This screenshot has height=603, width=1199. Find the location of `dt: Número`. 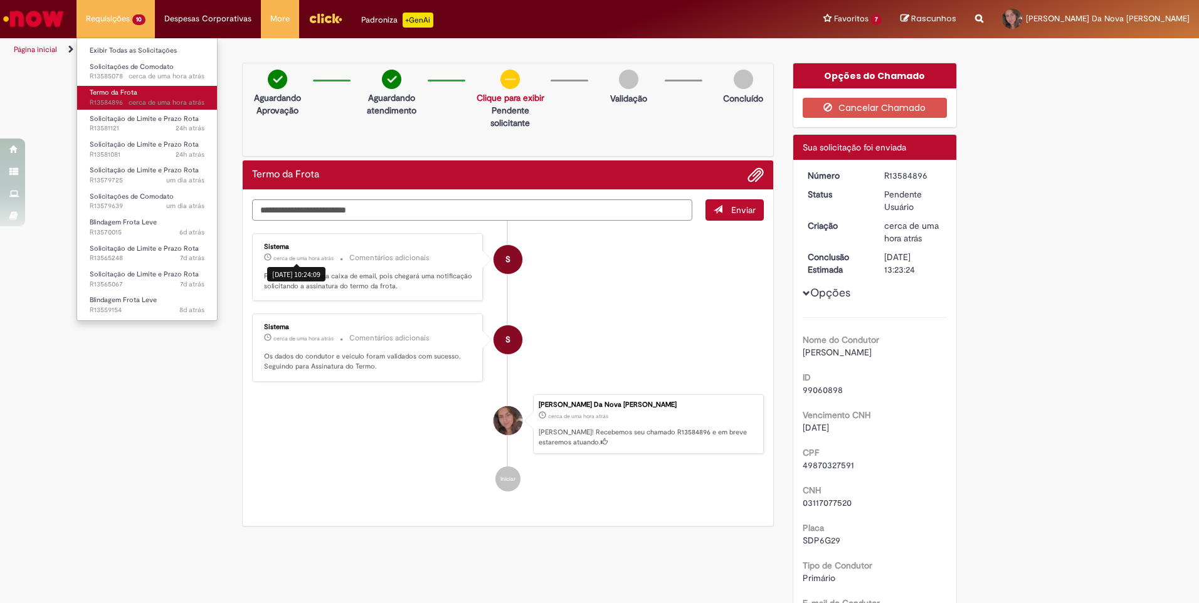

dt: Número is located at coordinates (836, 176).